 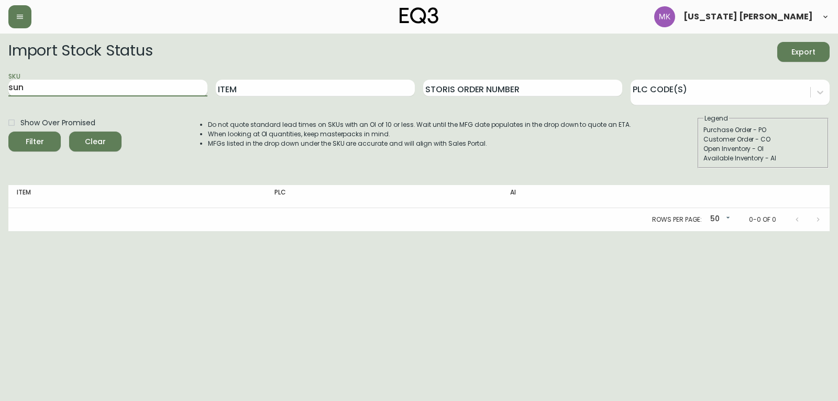 I want to click on p: 0-0 of 0, so click(x=762, y=219).